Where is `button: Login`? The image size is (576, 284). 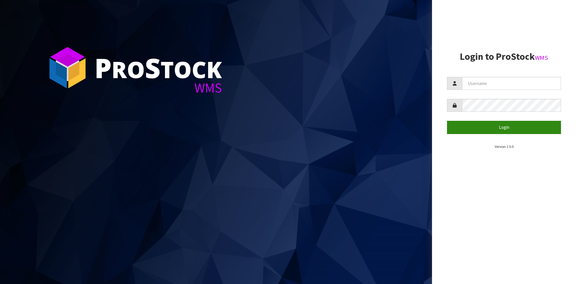
button: Login is located at coordinates (504, 127).